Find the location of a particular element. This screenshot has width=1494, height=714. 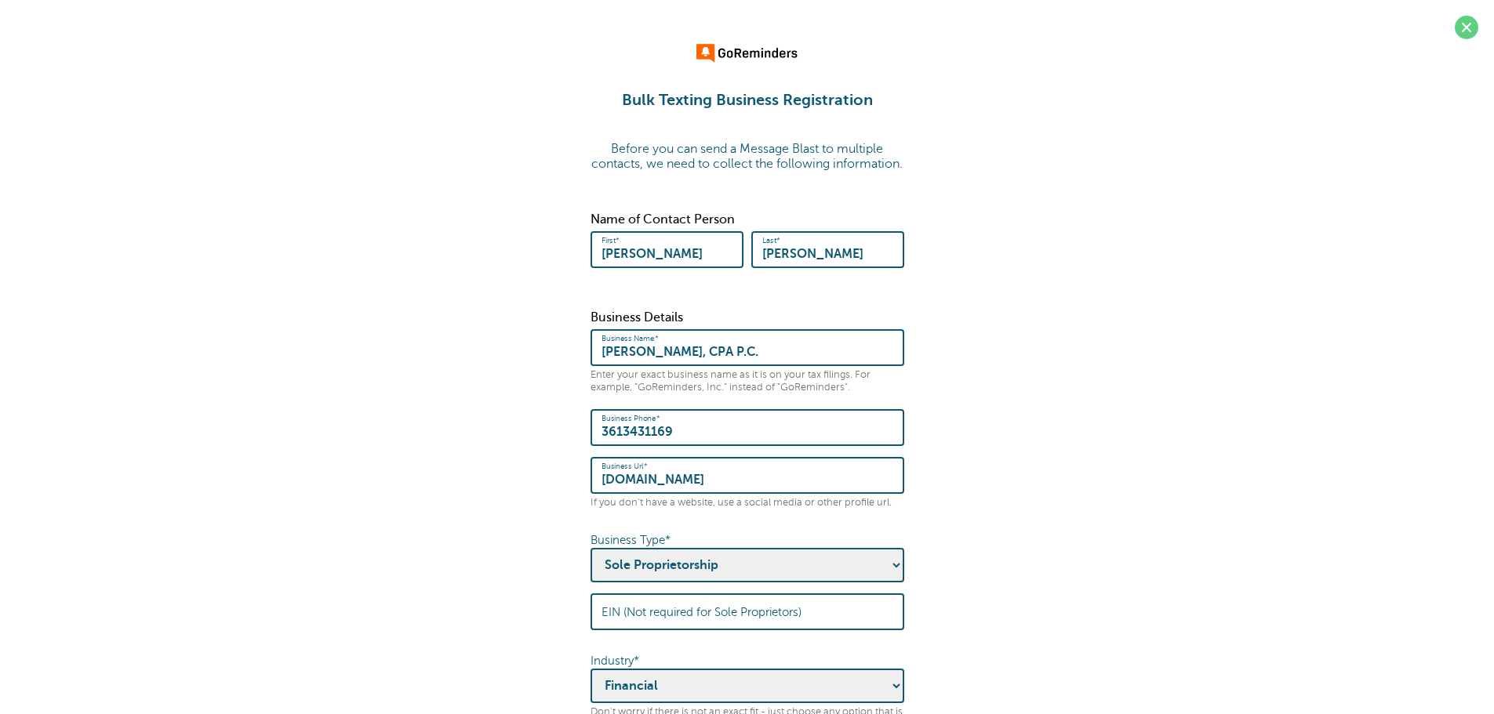

p: Business Details is located at coordinates (747, 318).